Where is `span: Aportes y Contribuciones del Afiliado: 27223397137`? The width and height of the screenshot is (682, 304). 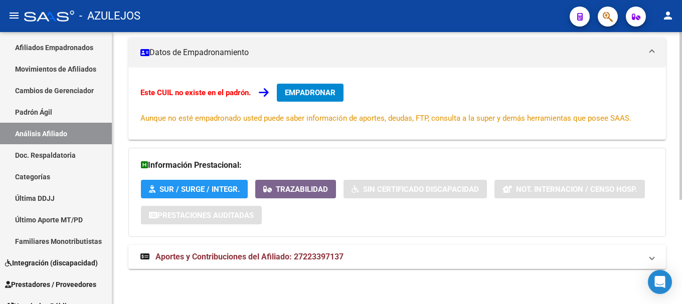 span: Aportes y Contribuciones del Afiliado: 27223397137 is located at coordinates (249, 257).